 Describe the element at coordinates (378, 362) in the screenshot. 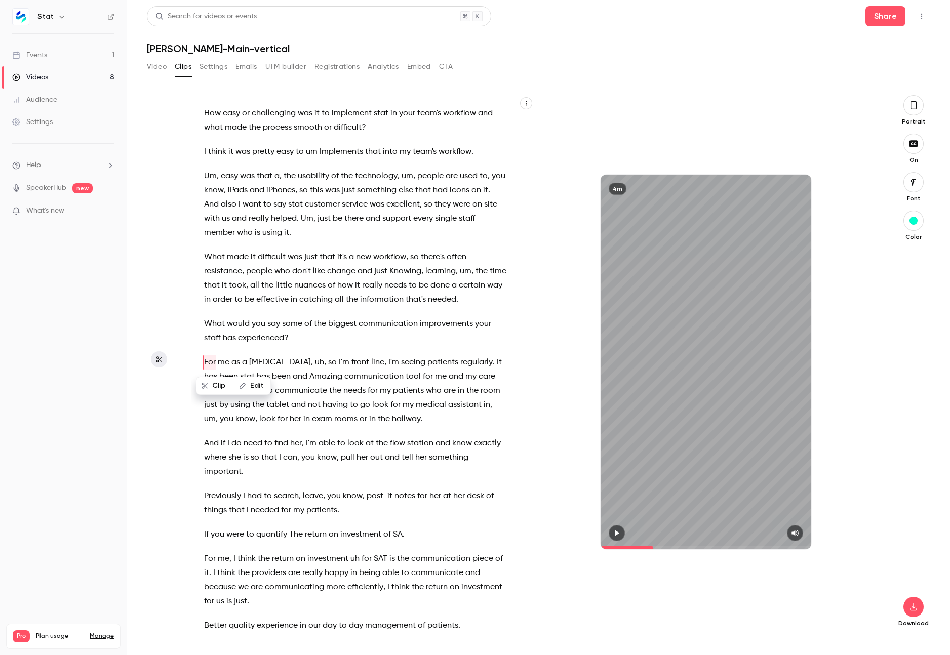

I see `span: line` at that location.